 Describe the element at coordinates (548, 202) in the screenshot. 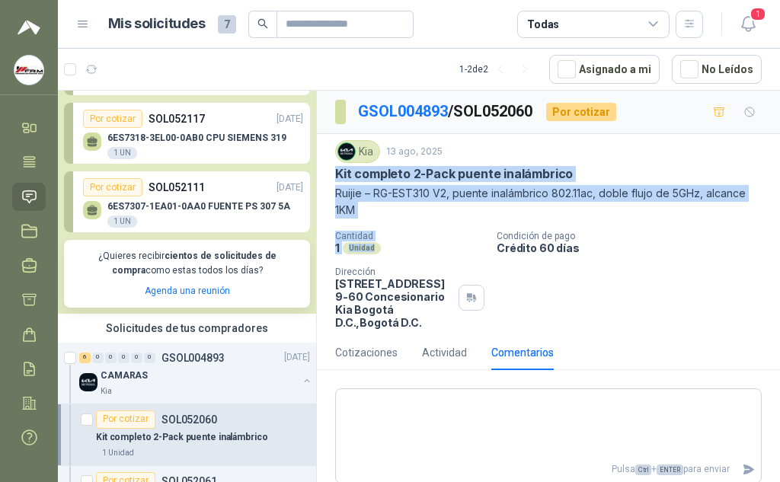

I see `p: Ruijie – RG-EST310 V2, puente inalámbrico 802.11ac, doble flujo de 5GHz, alcance 1KM` at that location.